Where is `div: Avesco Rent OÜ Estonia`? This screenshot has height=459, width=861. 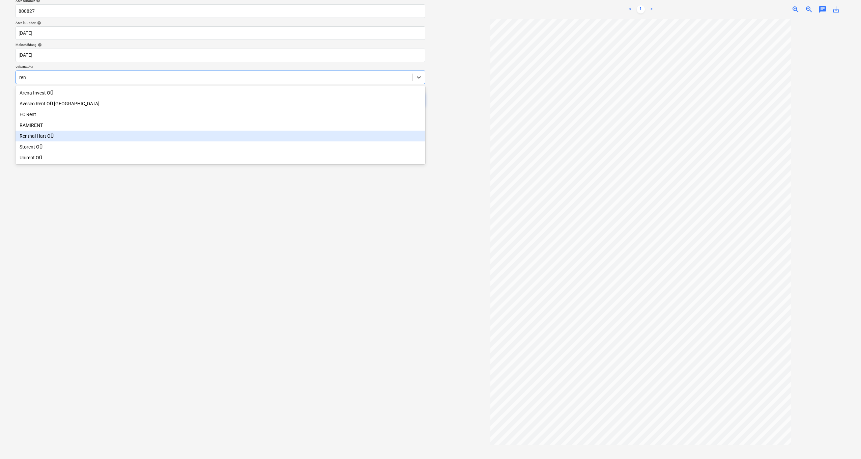
div: Avesco Rent OÜ Estonia is located at coordinates (220, 104).